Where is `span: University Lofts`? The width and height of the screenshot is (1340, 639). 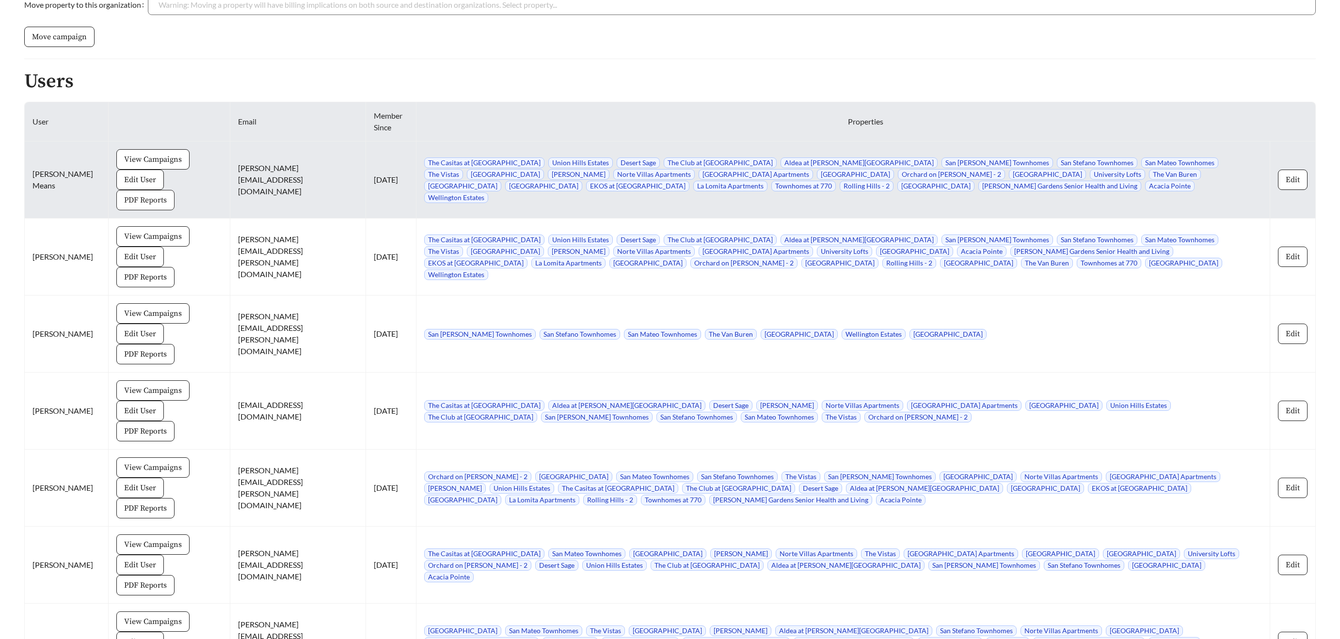
span: University Lofts is located at coordinates (844, 252).